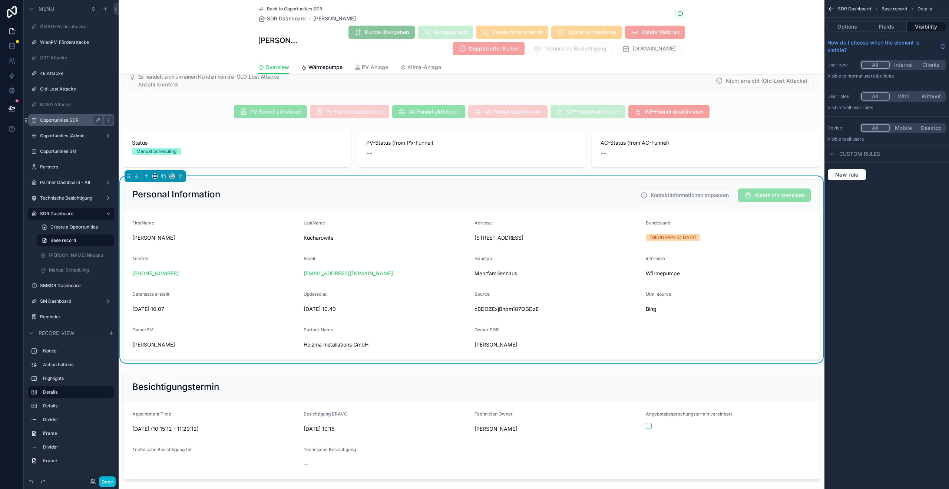 The width and height of the screenshot is (949, 489). What do you see at coordinates (926, 27) in the screenshot?
I see `button: Visibility` at bounding box center [926, 27].